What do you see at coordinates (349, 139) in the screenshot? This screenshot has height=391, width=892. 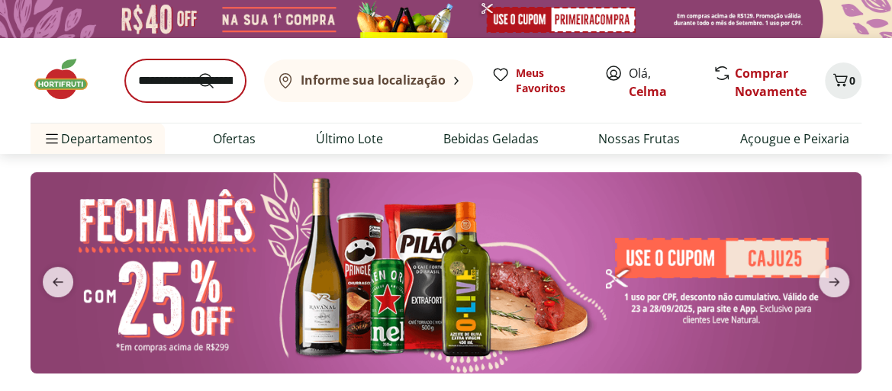 I see `a: Último Lote` at bounding box center [349, 139].